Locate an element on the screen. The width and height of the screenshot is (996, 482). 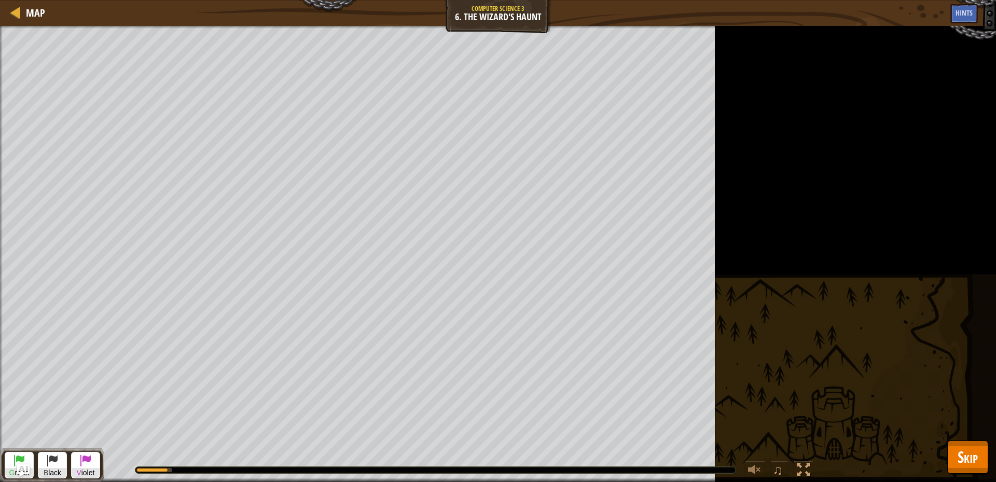
button: Black is located at coordinates (52, 465).